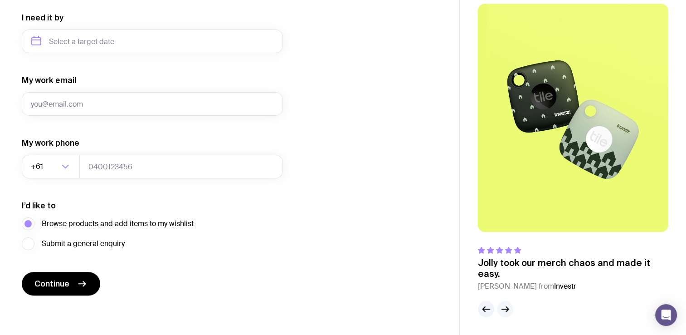  What do you see at coordinates (83, 244) in the screenshot?
I see `span: Submit a general enquiry` at bounding box center [83, 244].